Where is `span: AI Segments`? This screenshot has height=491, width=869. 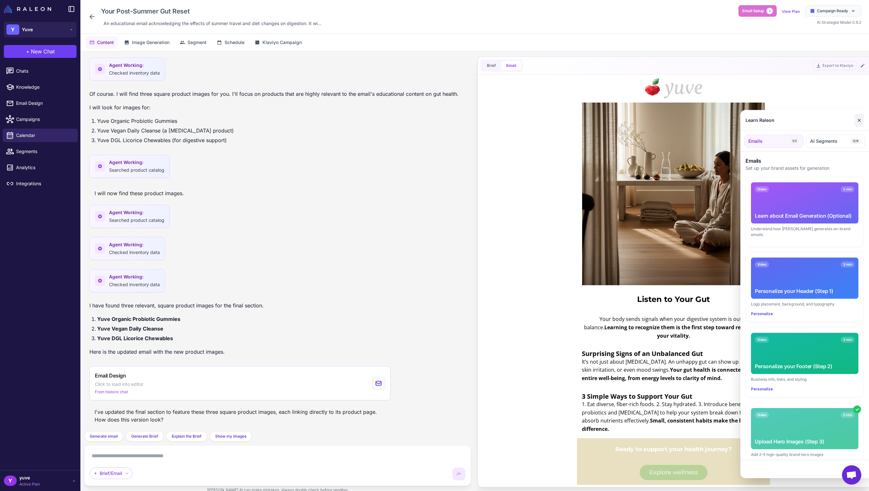
span: AI Segments is located at coordinates (823, 141).